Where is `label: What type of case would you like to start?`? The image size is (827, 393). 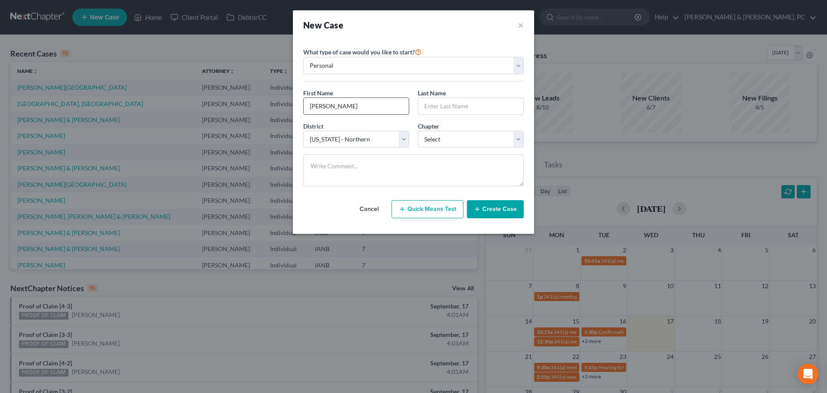 label: What type of case would you like to start? is located at coordinates (362, 52).